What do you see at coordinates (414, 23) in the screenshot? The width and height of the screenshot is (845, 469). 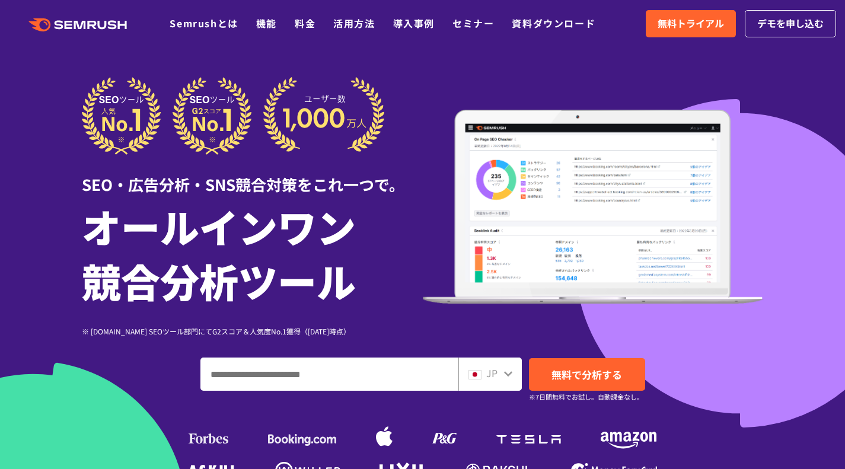 I see `a: 導入事例` at bounding box center [414, 23].